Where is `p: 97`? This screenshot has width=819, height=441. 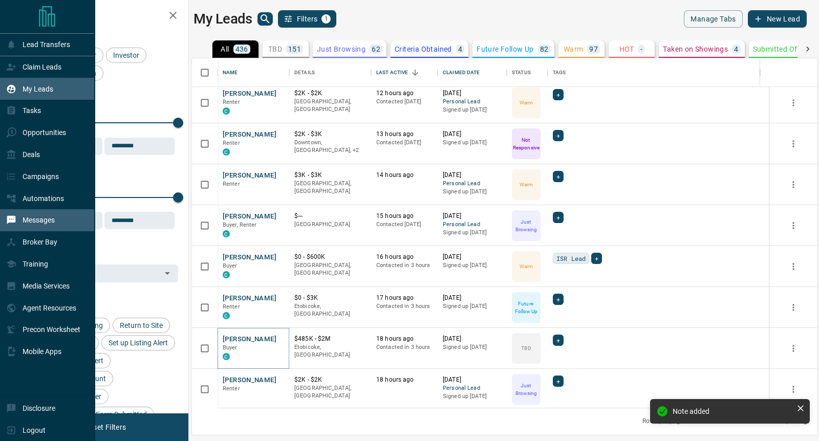 p: 97 is located at coordinates (593, 49).